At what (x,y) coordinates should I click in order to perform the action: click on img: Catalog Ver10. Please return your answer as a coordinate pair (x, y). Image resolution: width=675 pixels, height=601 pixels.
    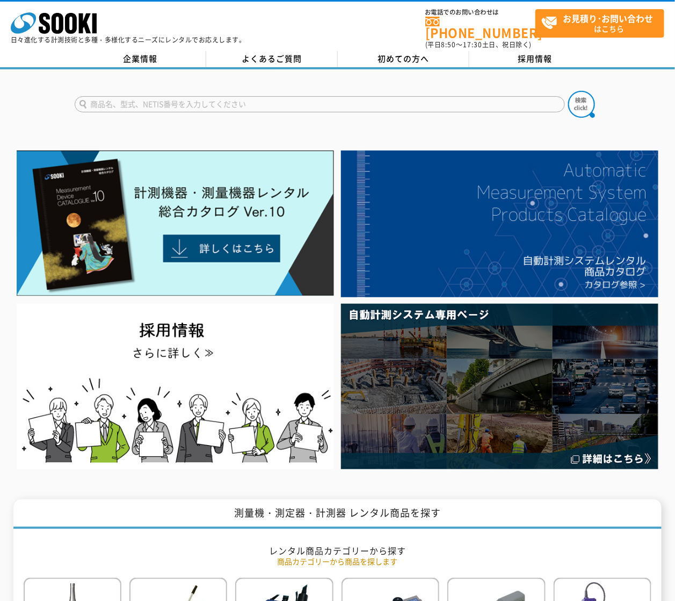
    Looking at the image, I should click on (175, 223).